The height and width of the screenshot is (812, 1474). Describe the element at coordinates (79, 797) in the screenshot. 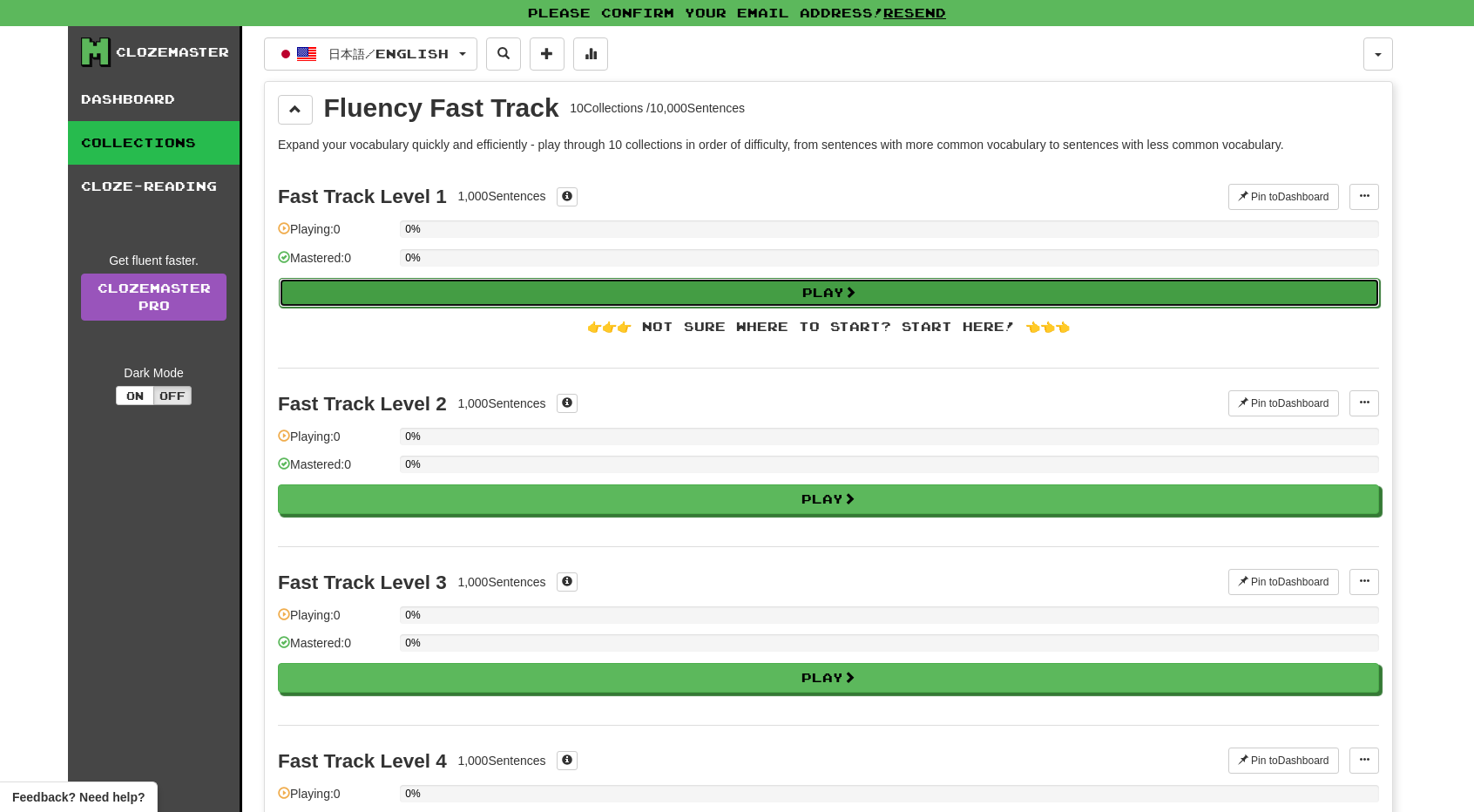

I see `span: Open feedback widget` at that location.